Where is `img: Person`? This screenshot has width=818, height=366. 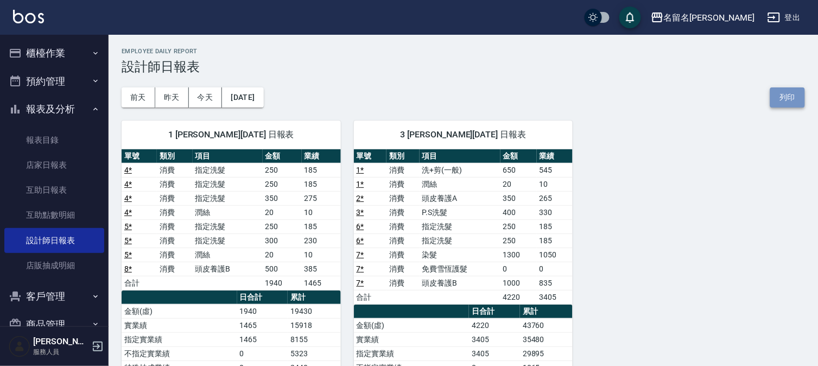 img: Person is located at coordinates (20, 346).